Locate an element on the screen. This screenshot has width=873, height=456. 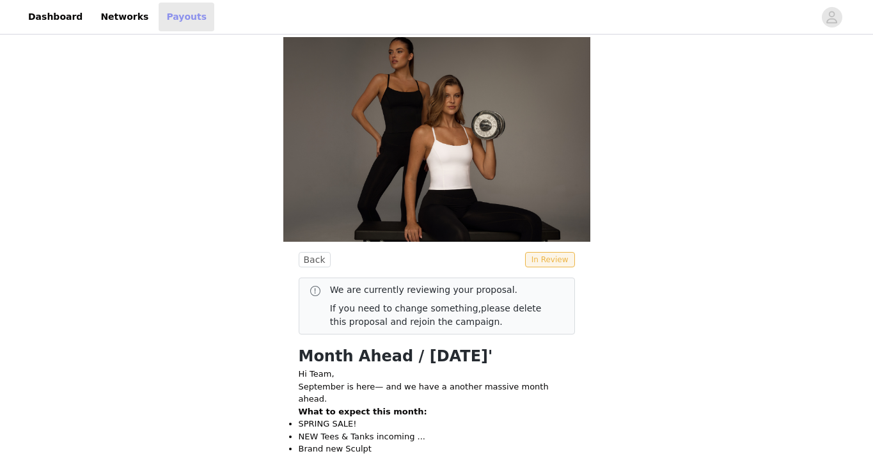
strong: What to expect this month: is located at coordinates (363, 411).